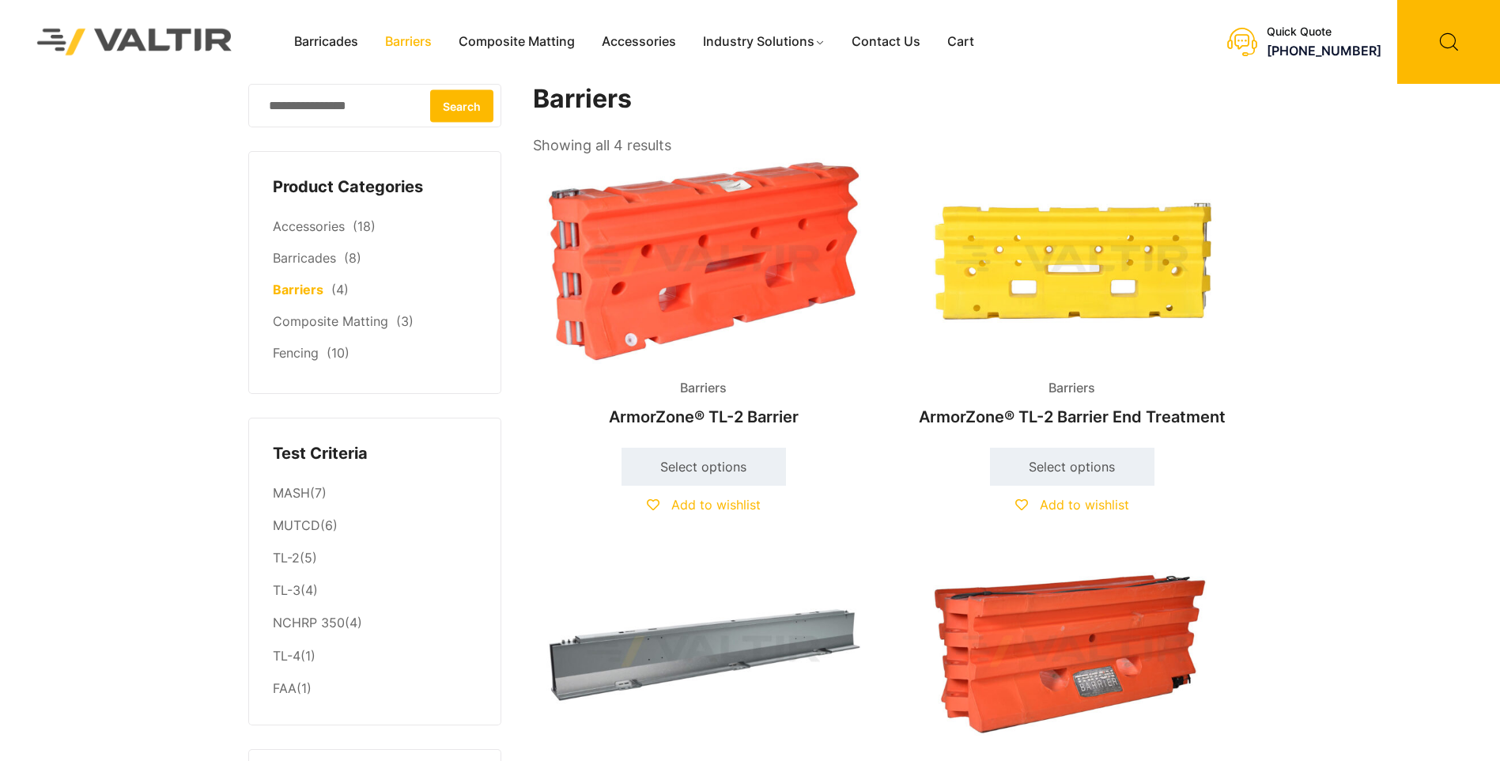  Describe the element at coordinates (375, 493) in the screenshot. I see `li: (7)` at that location.